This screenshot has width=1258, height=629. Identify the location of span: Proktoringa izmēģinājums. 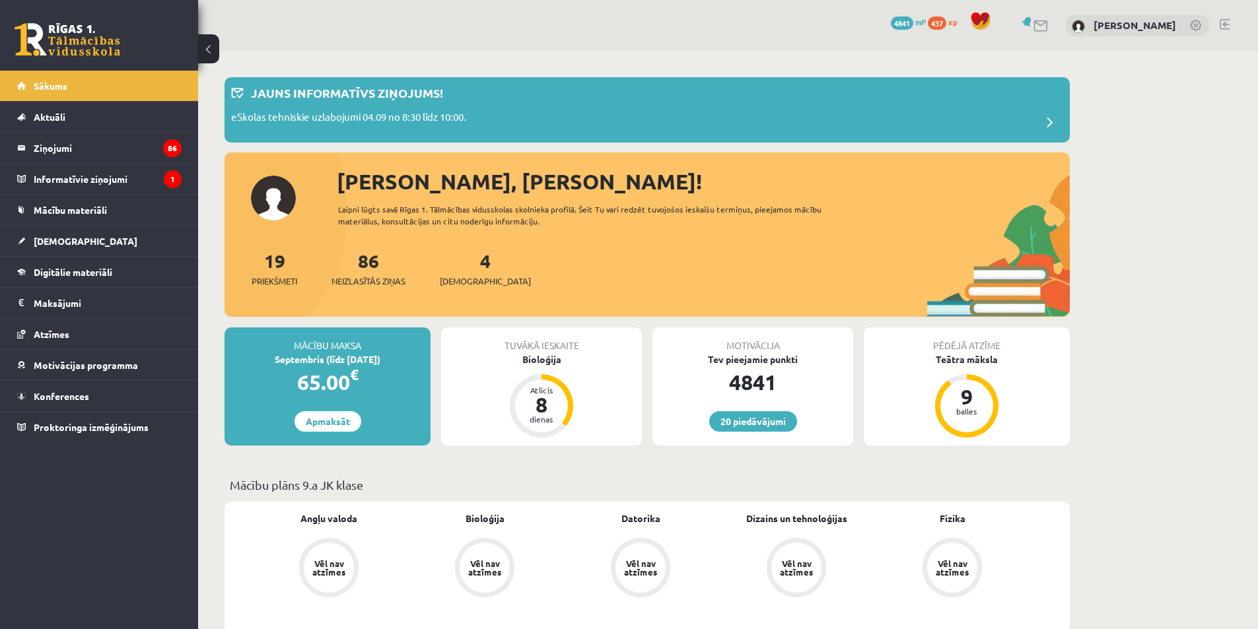
(91, 427).